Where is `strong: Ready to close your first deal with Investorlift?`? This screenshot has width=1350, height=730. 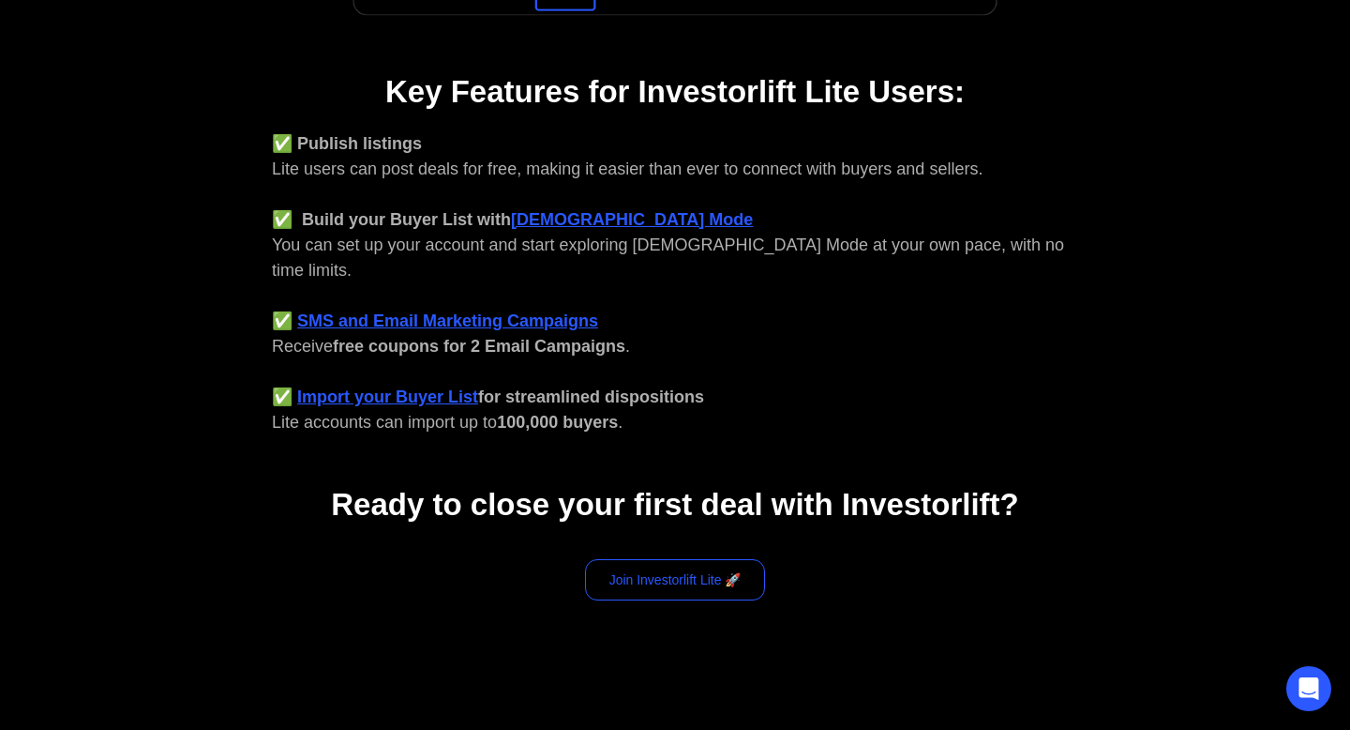
strong: Ready to close your first deal with Investorlift? is located at coordinates (674, 504).